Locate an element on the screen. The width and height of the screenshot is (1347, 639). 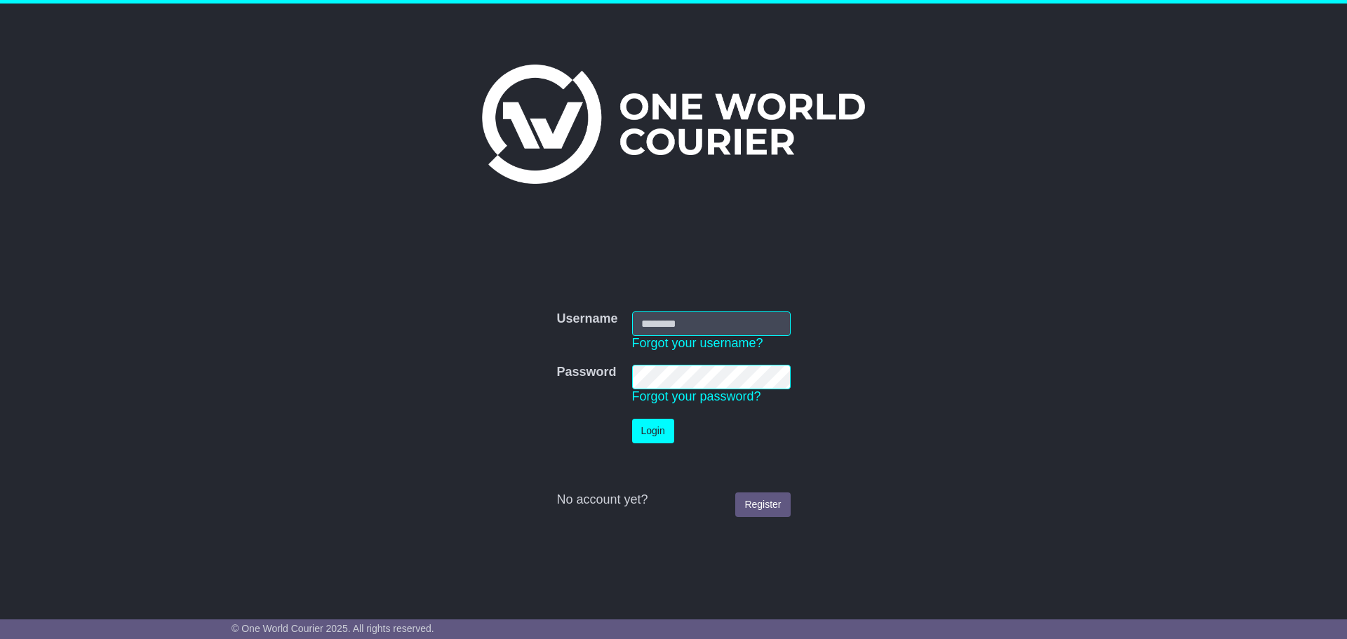
span: © One World Courier 2025. All rights reserved. is located at coordinates (333, 629).